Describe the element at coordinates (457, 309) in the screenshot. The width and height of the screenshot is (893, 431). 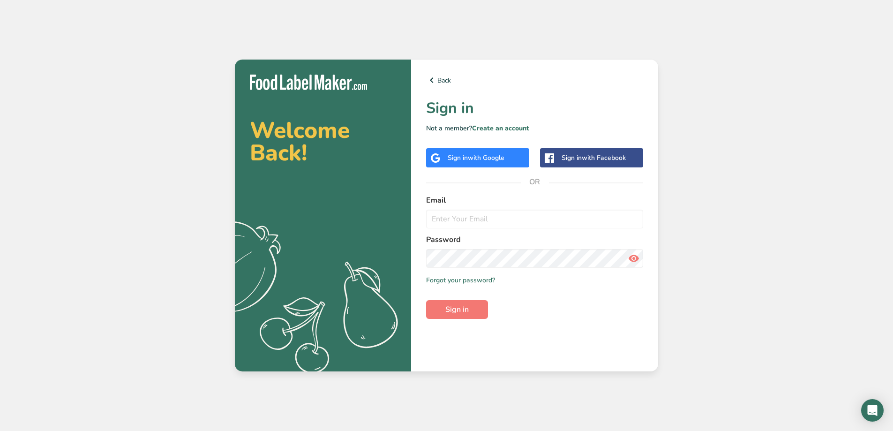
I see `button: Sign in` at that location.